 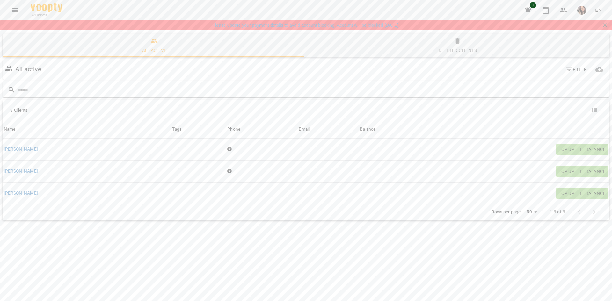 What do you see at coordinates (532, 212) in the screenshot?
I see `div: 50` at bounding box center [532, 212].